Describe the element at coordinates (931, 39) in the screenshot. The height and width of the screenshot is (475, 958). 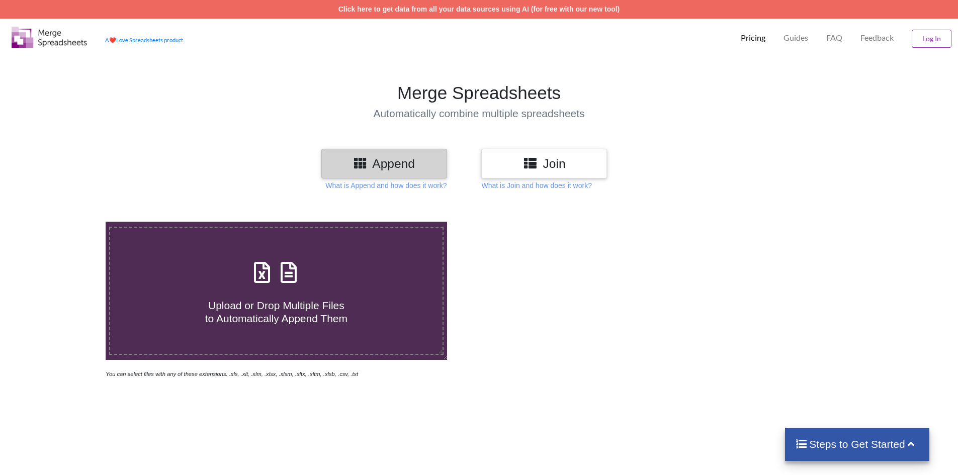
I see `button: Log In` at that location.